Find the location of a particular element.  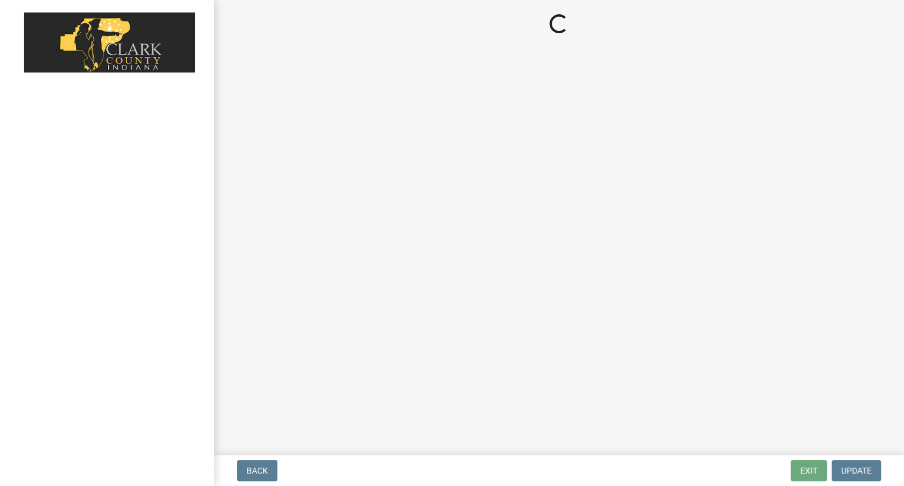

button: Back is located at coordinates (257, 471).